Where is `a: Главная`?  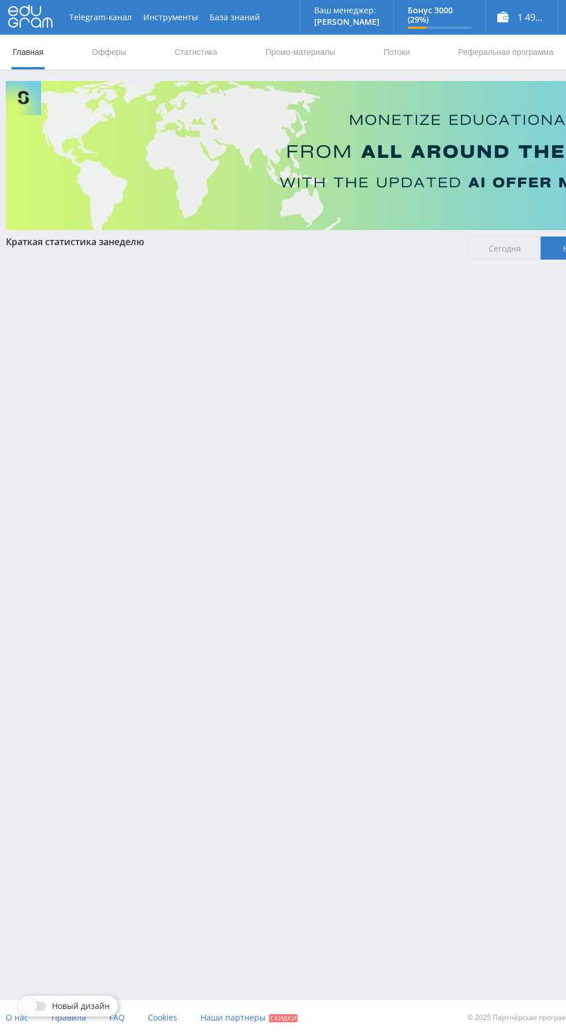 a: Главная is located at coordinates (28, 52).